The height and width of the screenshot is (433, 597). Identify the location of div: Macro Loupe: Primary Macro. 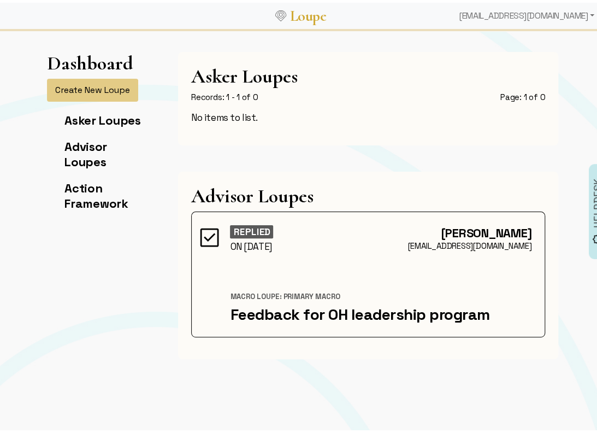
(381, 294).